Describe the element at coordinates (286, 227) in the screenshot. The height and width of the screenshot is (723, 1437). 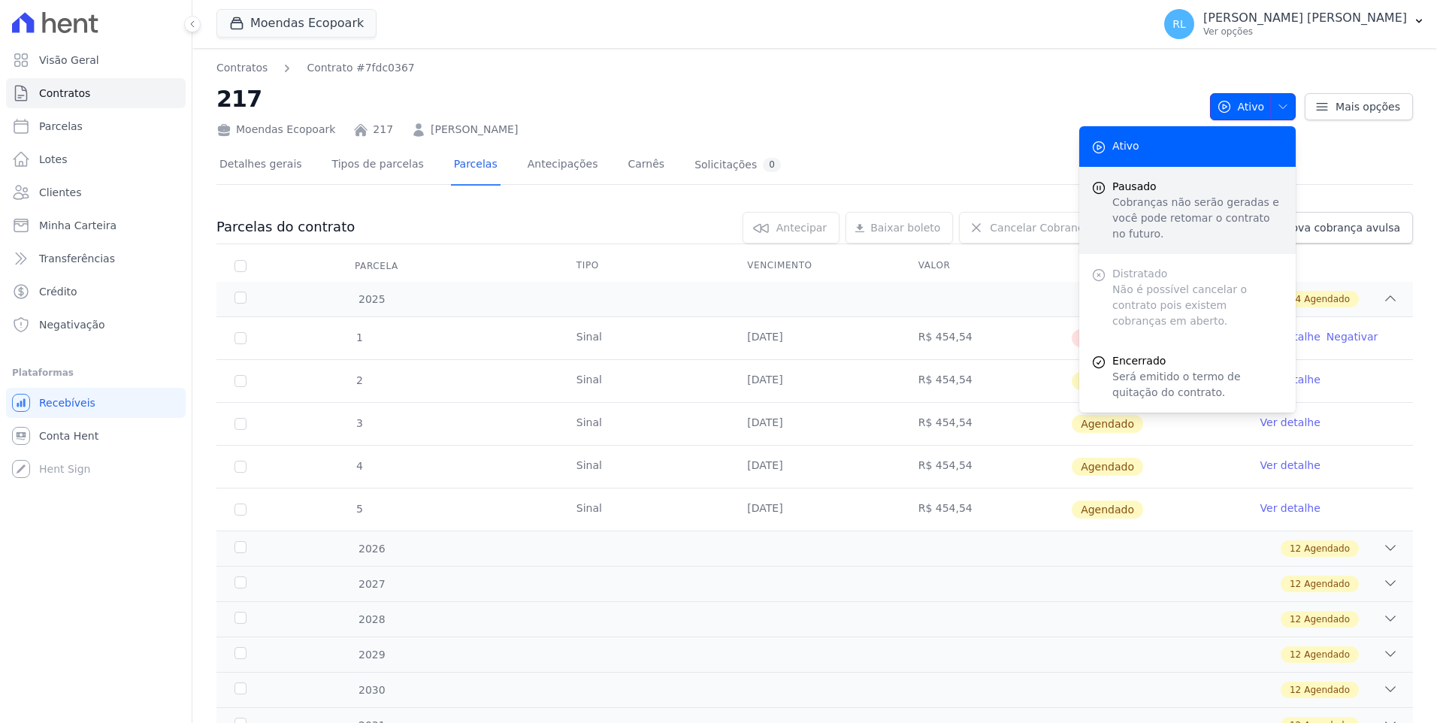
I see `h3: Parcelas do contrato` at that location.